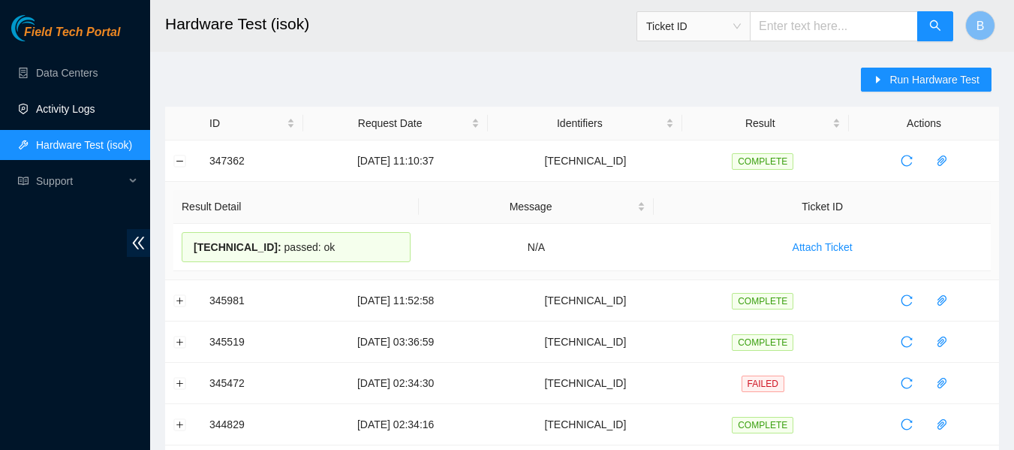 Image resolution: width=1014 pixels, height=450 pixels. I want to click on button: Collapse row, so click(180, 161).